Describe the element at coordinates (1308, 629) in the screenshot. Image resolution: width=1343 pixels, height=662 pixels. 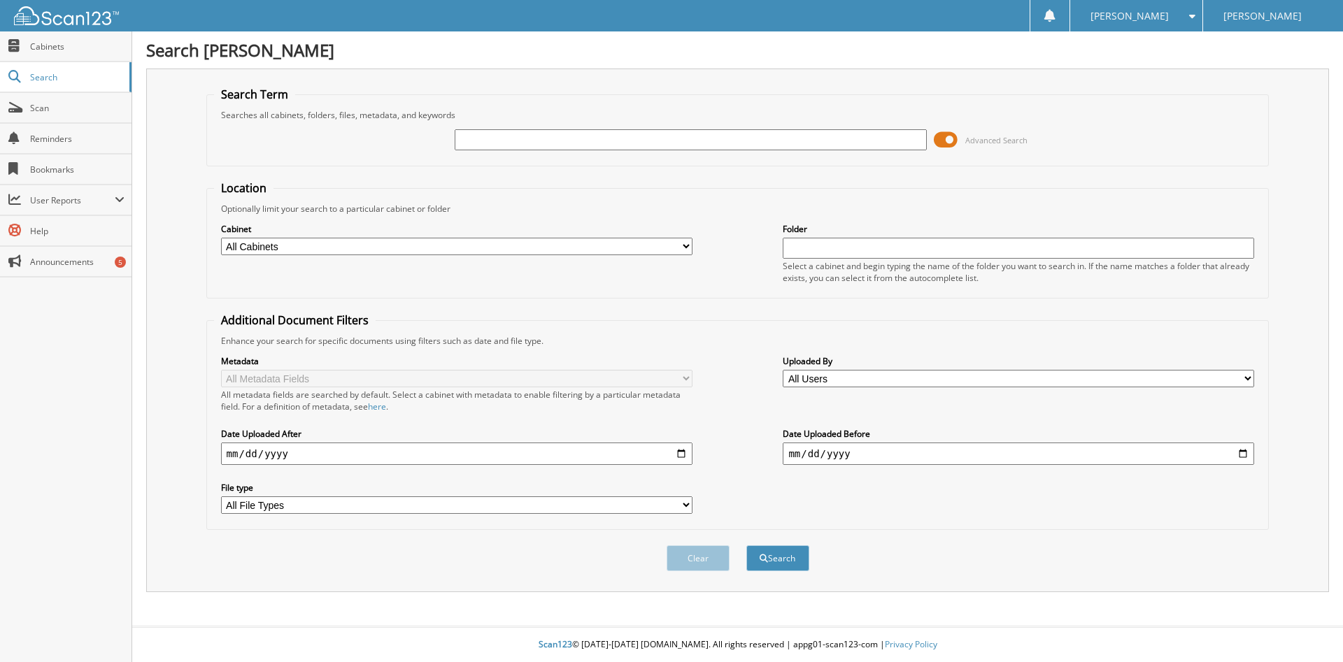
I see `div: Chat Widget` at that location.